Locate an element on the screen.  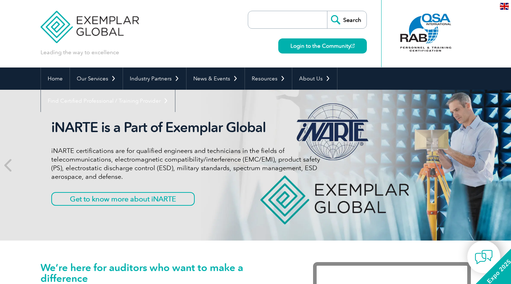
a: News & Events is located at coordinates (216, 79).